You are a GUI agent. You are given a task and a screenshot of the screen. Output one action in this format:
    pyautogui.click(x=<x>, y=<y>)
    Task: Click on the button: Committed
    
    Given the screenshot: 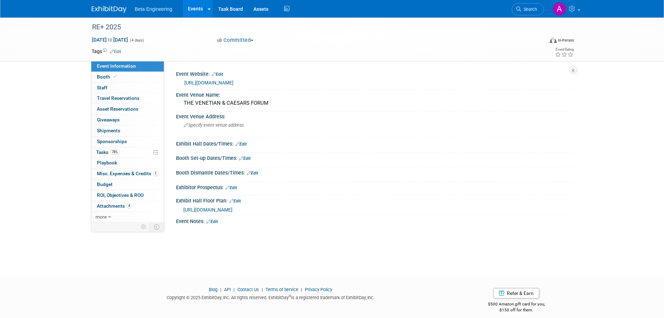 What is the action you would take?
    pyautogui.click(x=235, y=40)
    